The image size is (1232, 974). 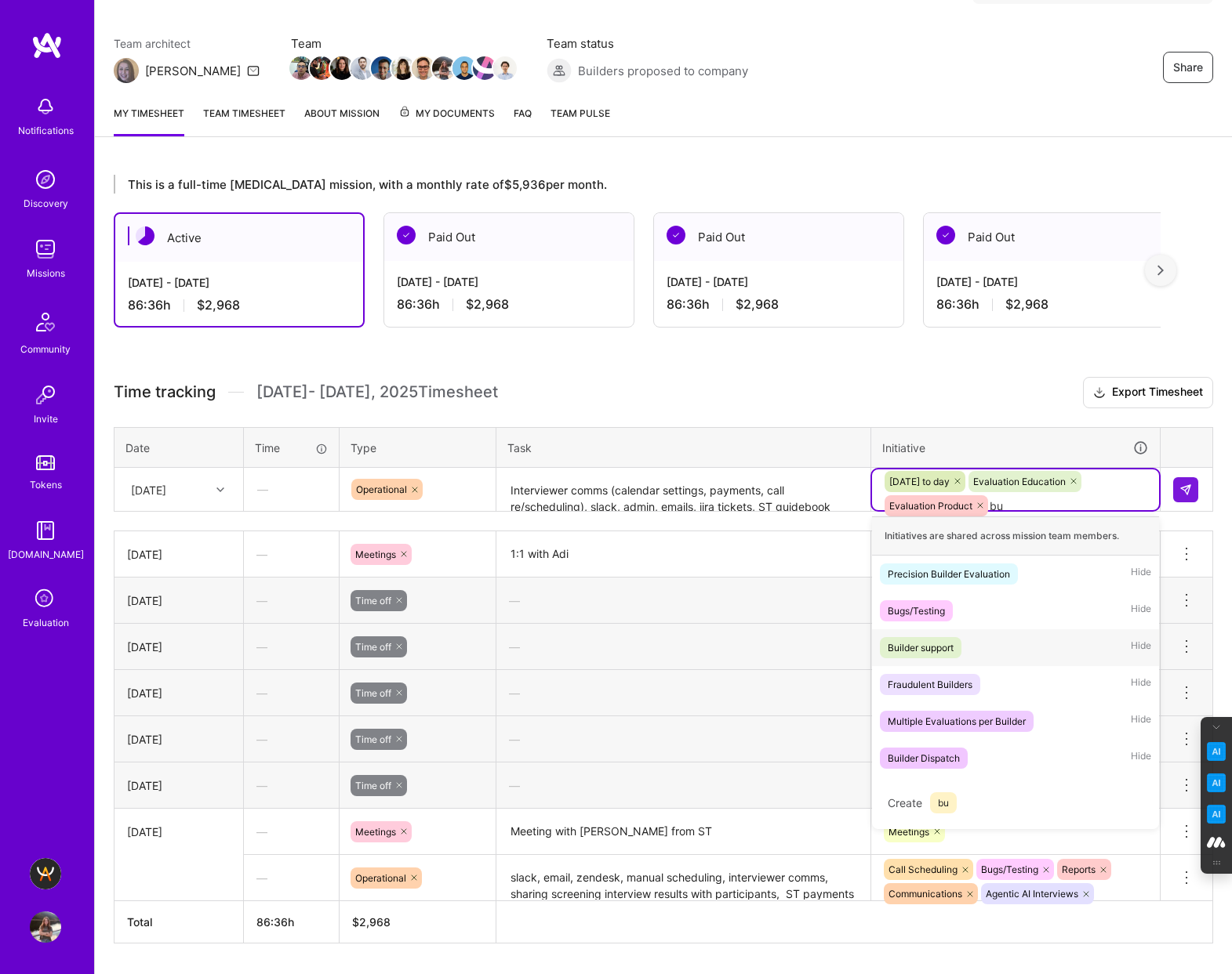 I want to click on th: Type, so click(x=418, y=447).